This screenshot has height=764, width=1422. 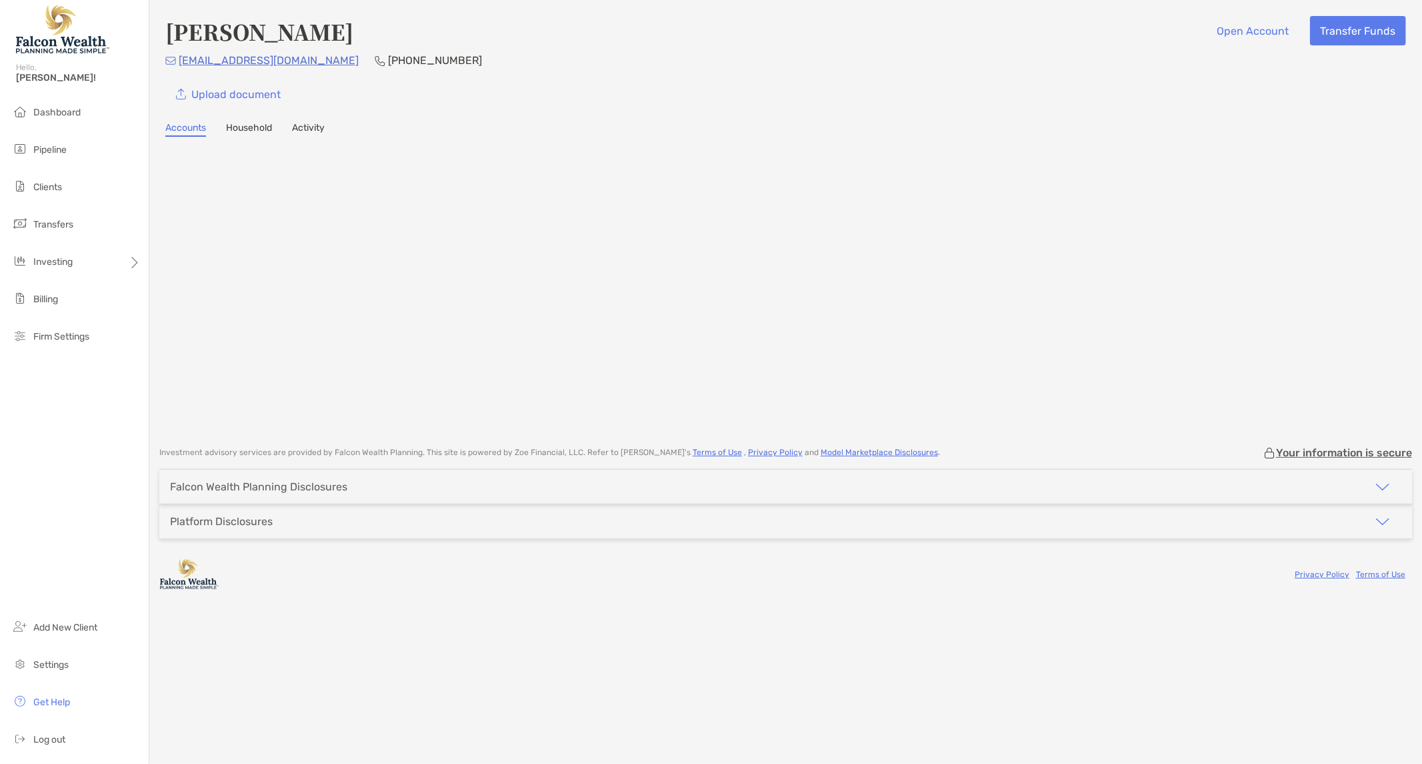 What do you see at coordinates (45, 299) in the screenshot?
I see `span: Billing` at bounding box center [45, 299].